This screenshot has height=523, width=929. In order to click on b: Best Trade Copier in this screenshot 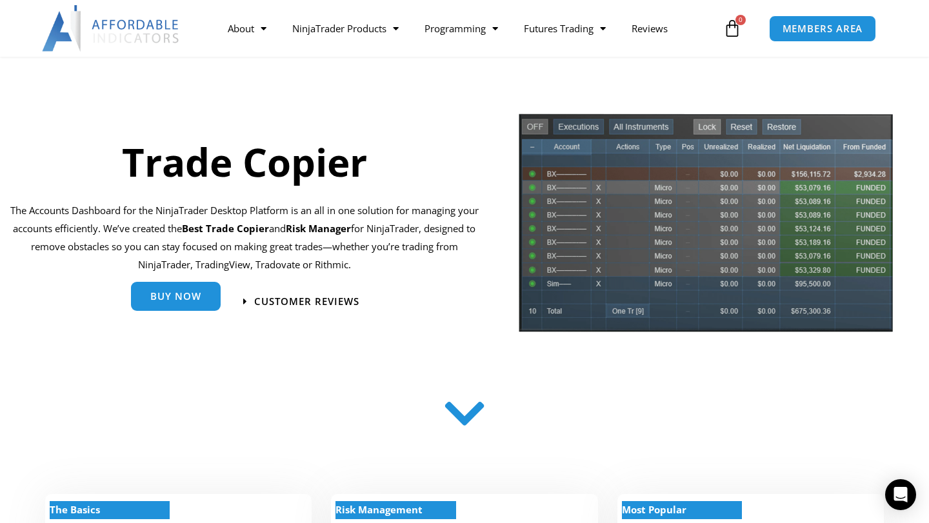, I will do `click(225, 228)`.